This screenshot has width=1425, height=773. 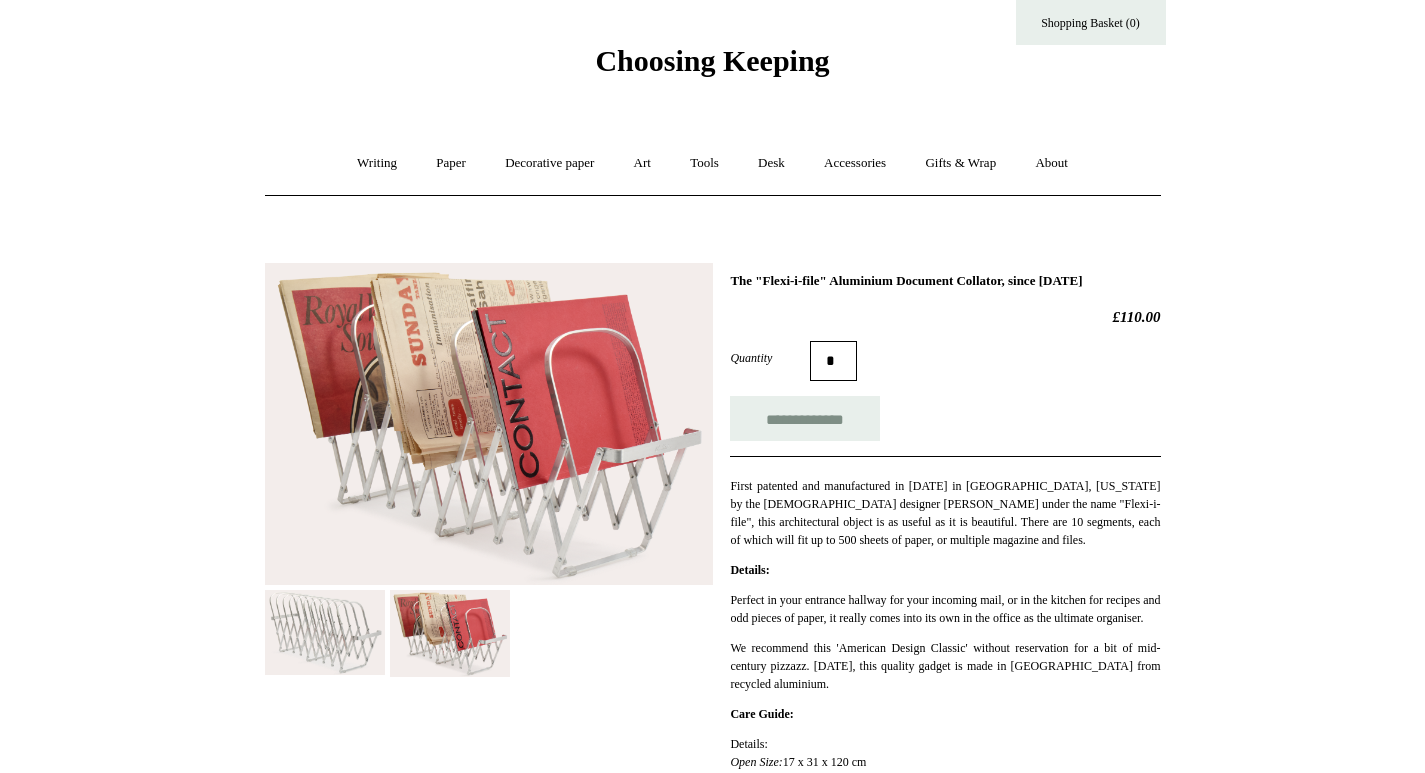 I want to click on label: Quantity, so click(x=770, y=358).